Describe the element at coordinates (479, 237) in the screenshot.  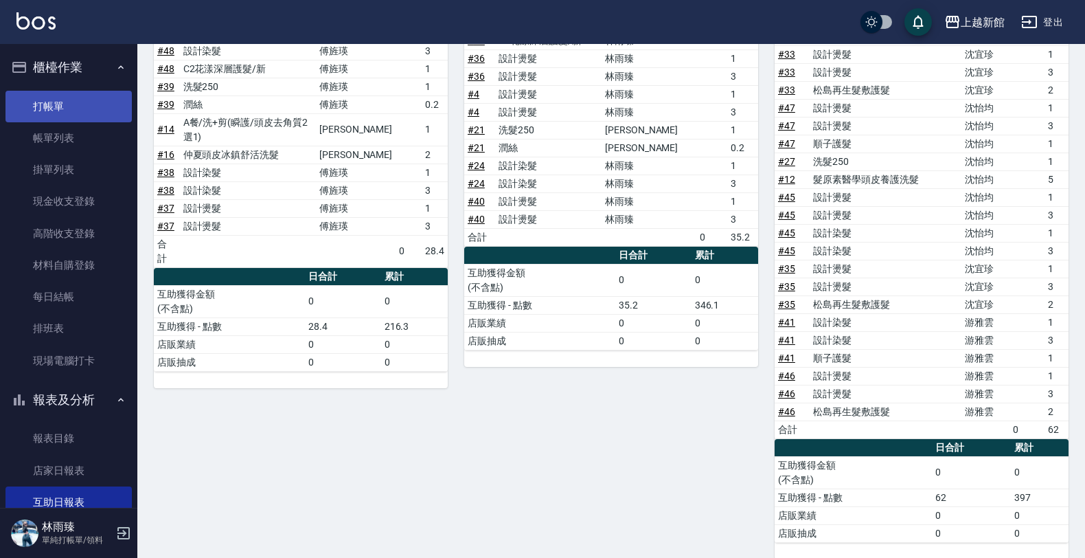
I see `td: 合計` at that location.